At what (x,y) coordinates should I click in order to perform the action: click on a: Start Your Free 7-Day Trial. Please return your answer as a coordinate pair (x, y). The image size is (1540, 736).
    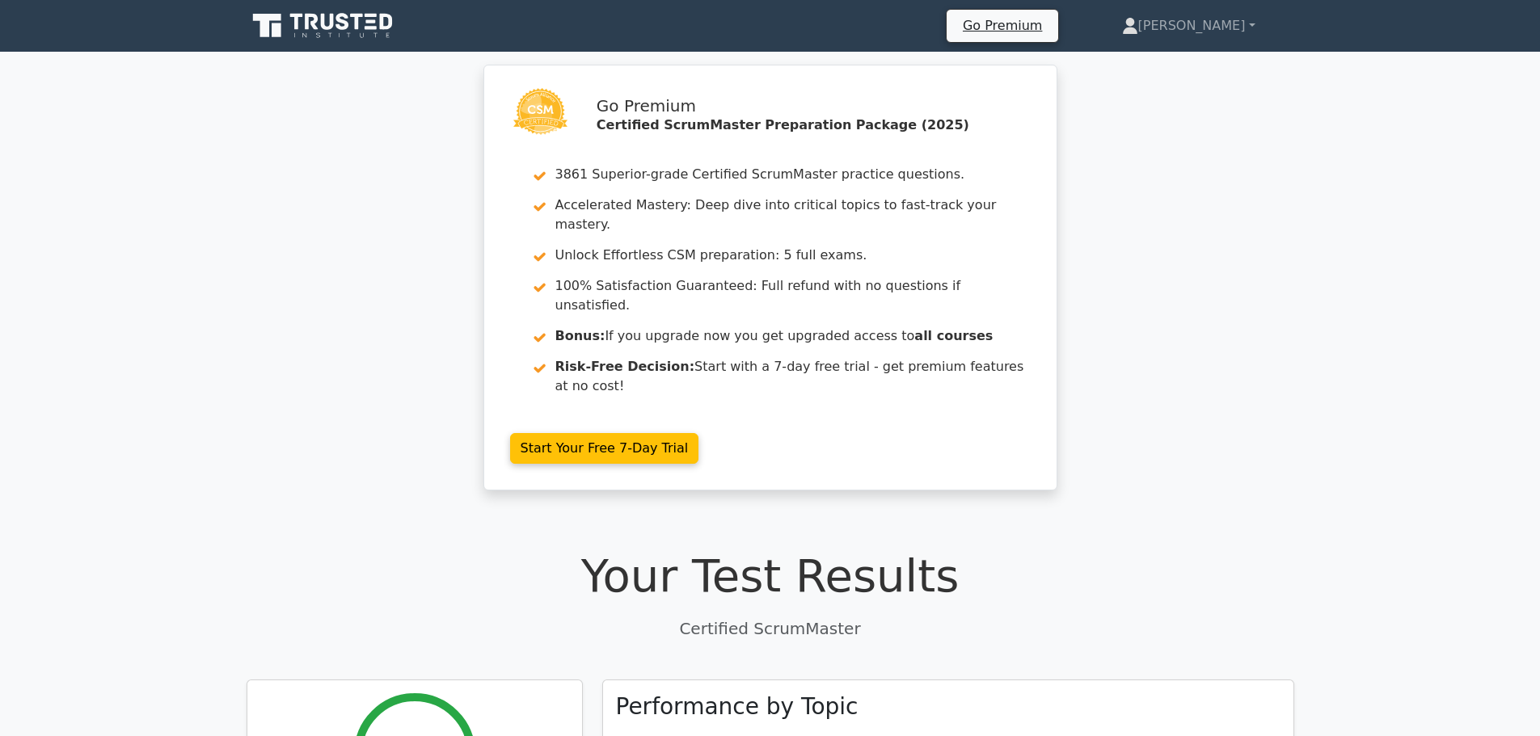
    Looking at the image, I should click on (605, 449).